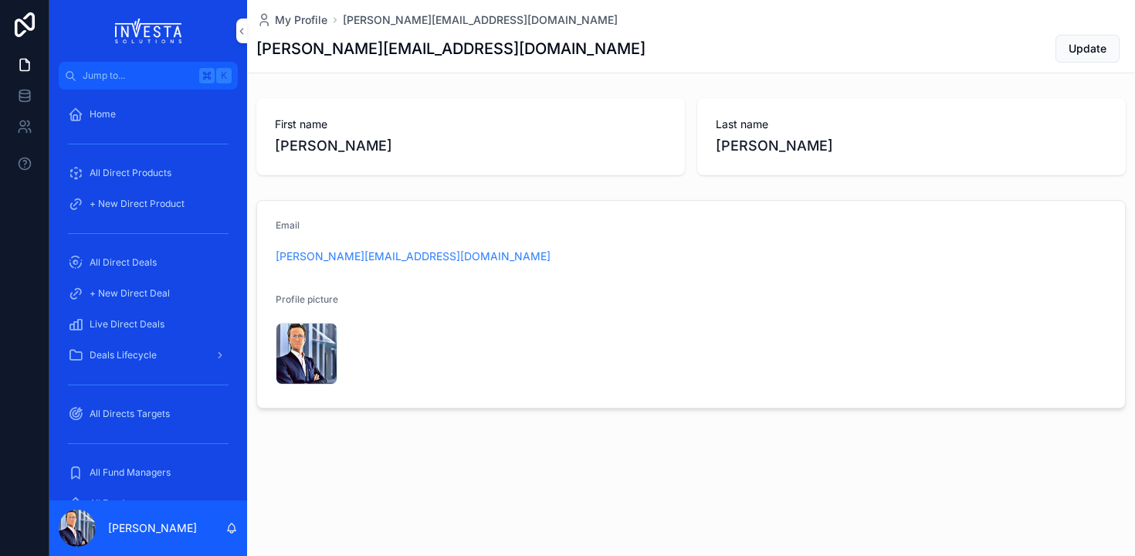 This screenshot has width=1135, height=556. I want to click on a: All Directs Targets, so click(148, 414).